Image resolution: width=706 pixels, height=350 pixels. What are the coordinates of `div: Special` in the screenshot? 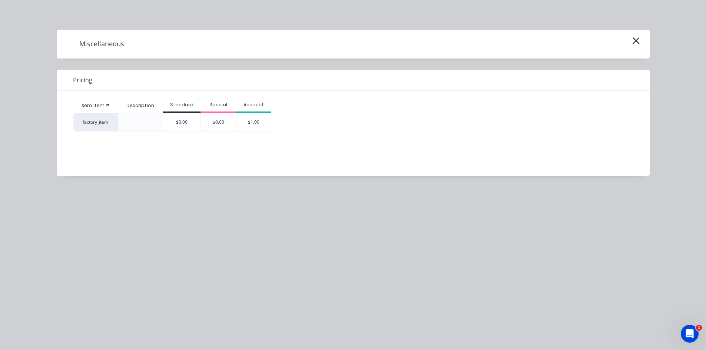 It's located at (218, 105).